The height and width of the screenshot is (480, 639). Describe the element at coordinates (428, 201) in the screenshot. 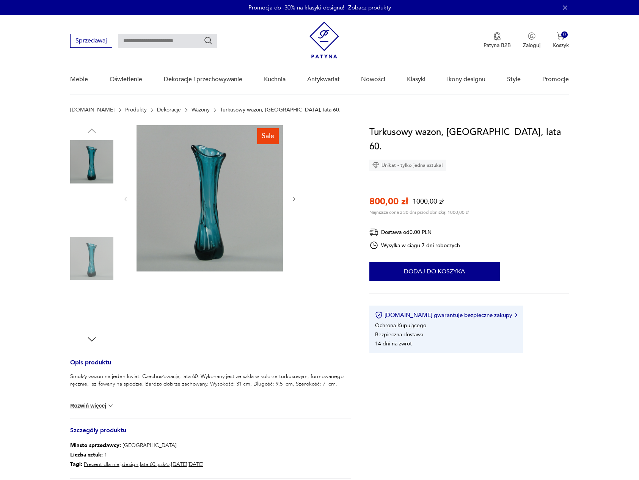

I see `p: 1000,00 zł` at that location.